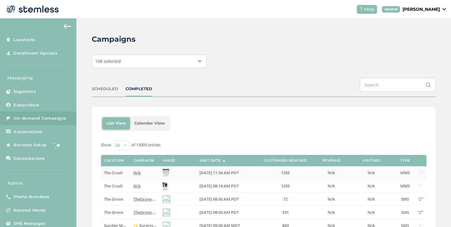 The height and width of the screenshot is (227, 451). Describe the element at coordinates (30, 210) in the screenshot. I see `span: Banned Words` at that location.